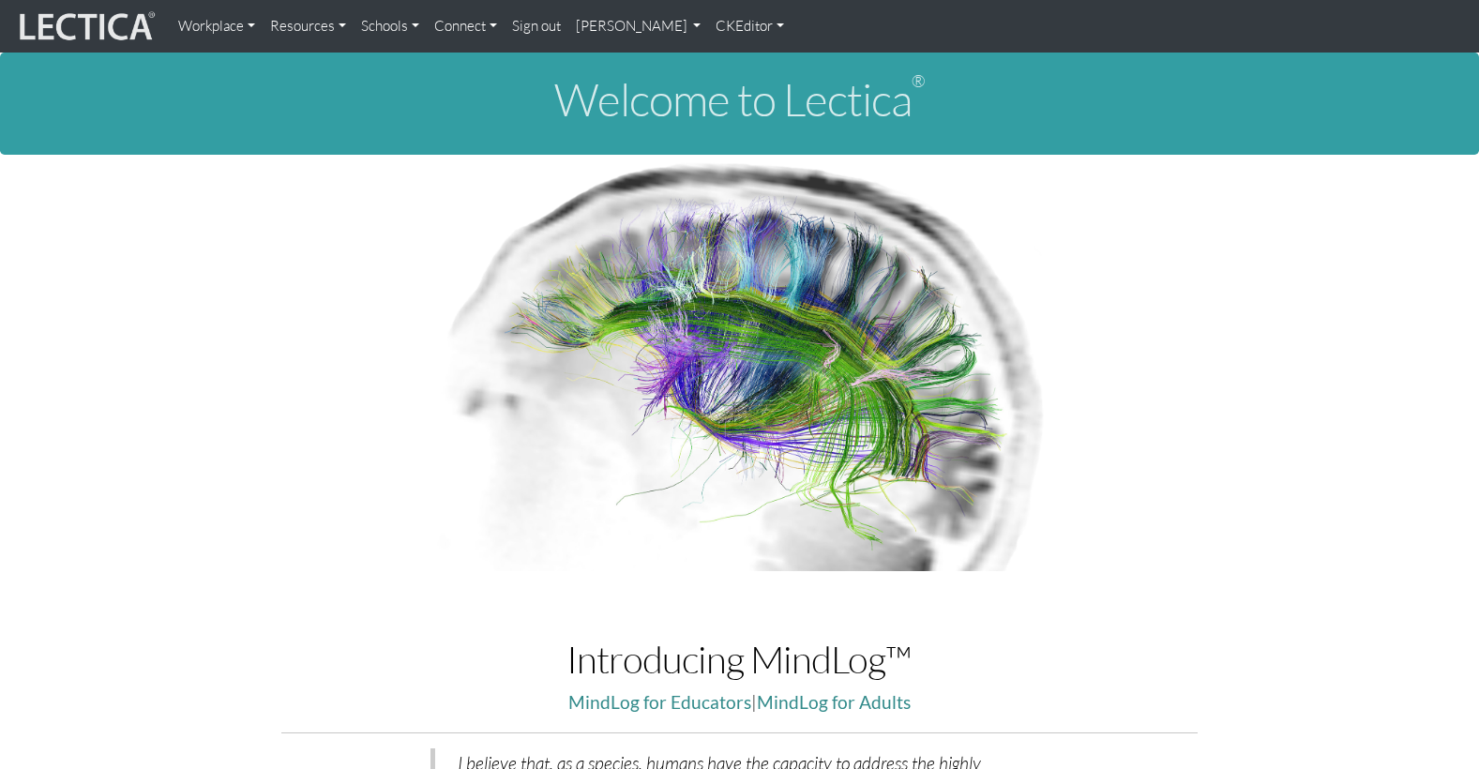  Describe the element at coordinates (536, 26) in the screenshot. I see `a: Sign out` at that location.